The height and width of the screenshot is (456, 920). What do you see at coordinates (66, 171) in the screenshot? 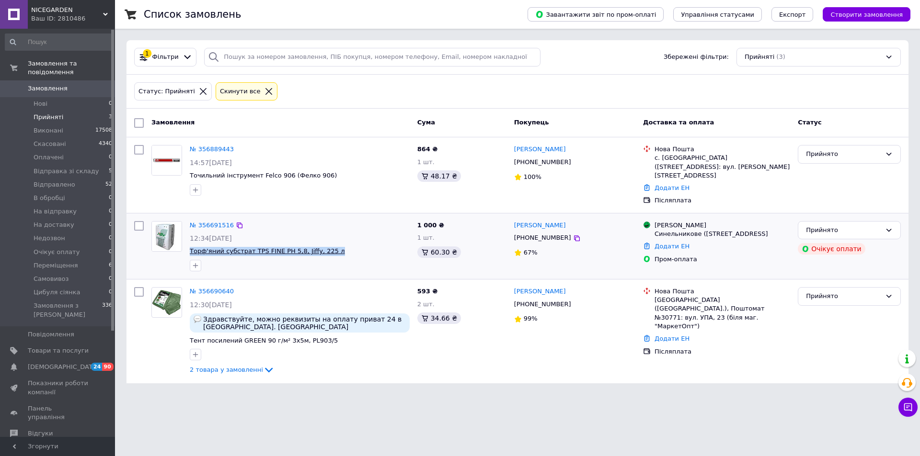
I see `span: Відправка зі складу` at bounding box center [66, 171].